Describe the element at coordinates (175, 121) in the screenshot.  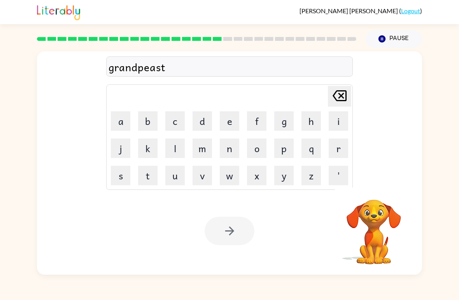
I see `button: c` at that location.